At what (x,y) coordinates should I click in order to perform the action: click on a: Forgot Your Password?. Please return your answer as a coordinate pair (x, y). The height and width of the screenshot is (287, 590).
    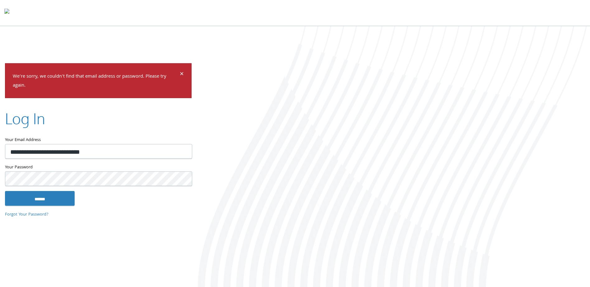
    Looking at the image, I should click on (27, 215).